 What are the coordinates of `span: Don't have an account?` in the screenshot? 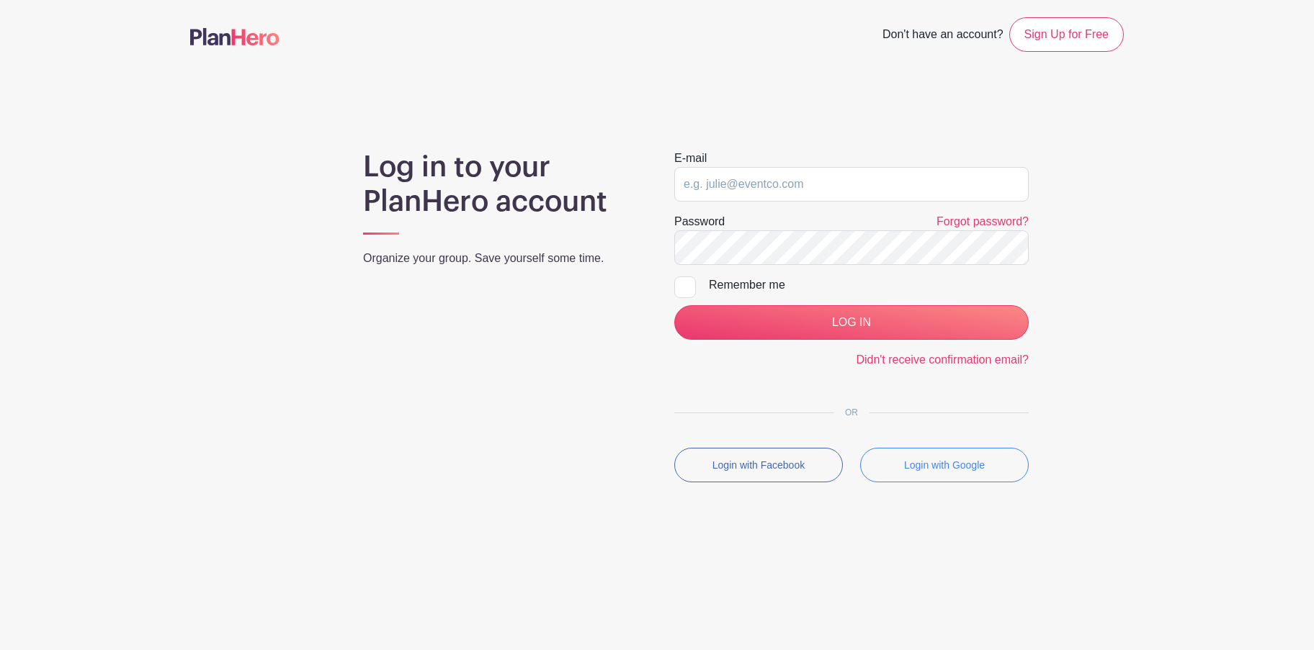 It's located at (943, 36).